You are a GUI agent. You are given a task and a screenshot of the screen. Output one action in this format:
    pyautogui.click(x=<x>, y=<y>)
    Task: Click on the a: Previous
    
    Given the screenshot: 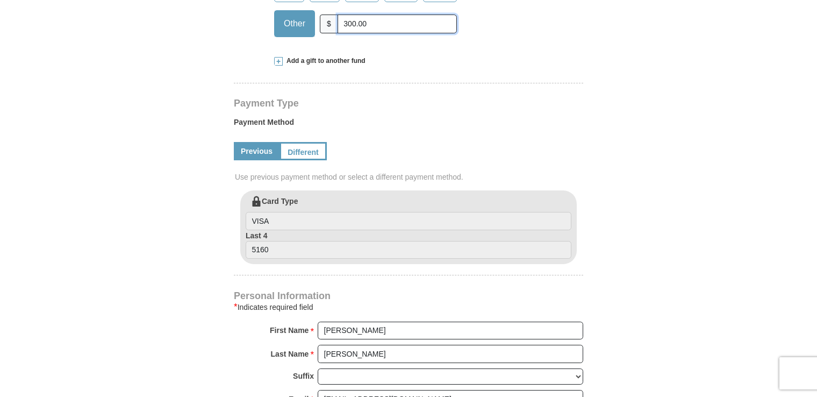 What is the action you would take?
    pyautogui.click(x=256, y=151)
    